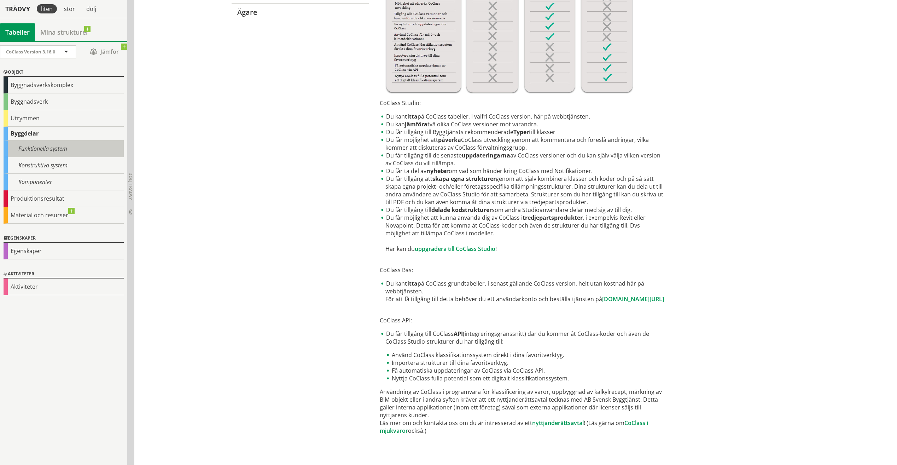 Image resolution: width=897 pixels, height=465 pixels. I want to click on p: CoClass Studio:, so click(522, 103).